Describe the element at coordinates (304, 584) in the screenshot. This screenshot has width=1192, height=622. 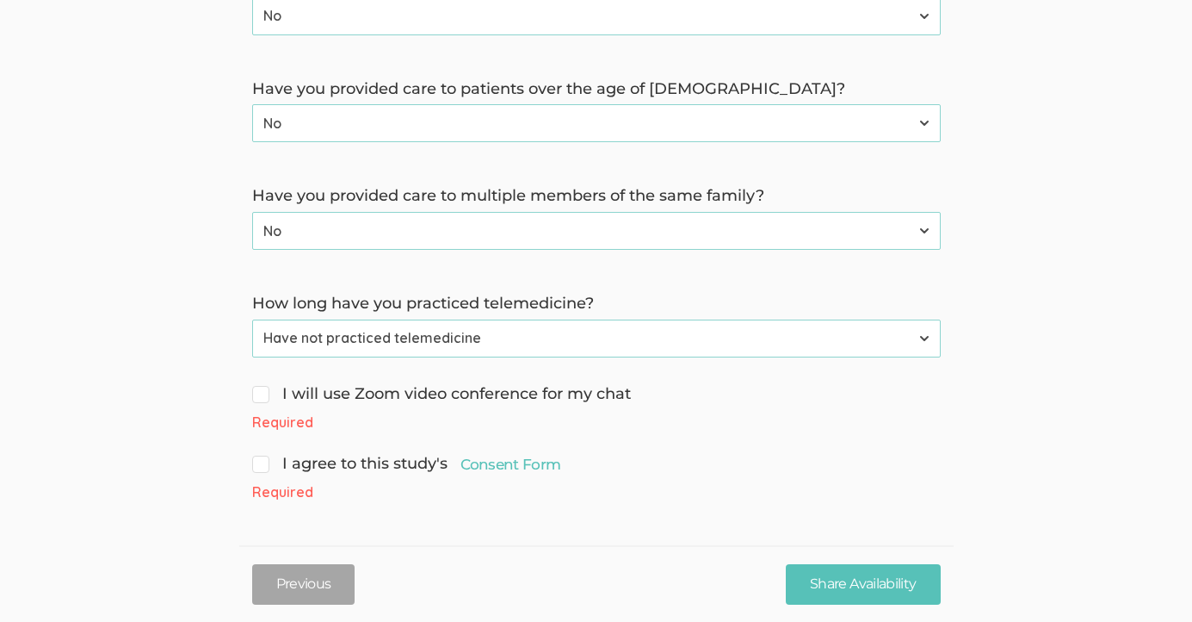
I see `button: Previous` at that location.